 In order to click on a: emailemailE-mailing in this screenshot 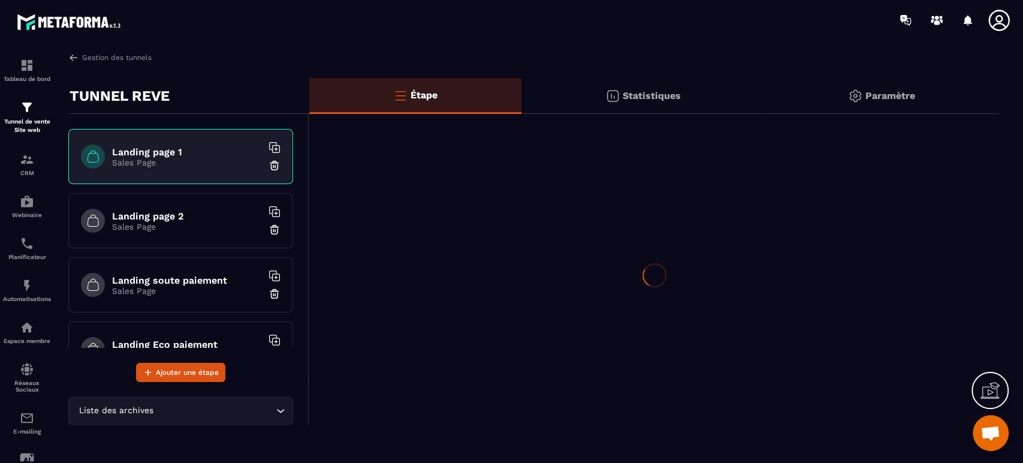, I will do `click(27, 422)`.